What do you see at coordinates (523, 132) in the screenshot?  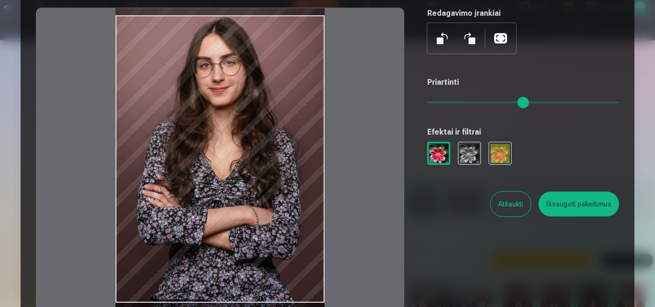 I see `h5: Efektai ir filtrai` at bounding box center [523, 132].